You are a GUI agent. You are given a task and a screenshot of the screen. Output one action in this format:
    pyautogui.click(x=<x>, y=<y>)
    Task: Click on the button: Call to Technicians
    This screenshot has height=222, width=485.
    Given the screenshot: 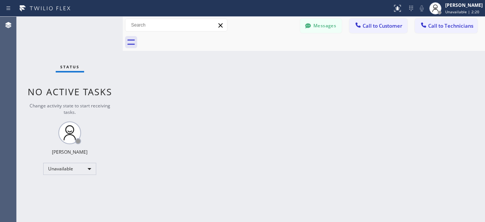 What is the action you would take?
    pyautogui.click(x=446, y=26)
    